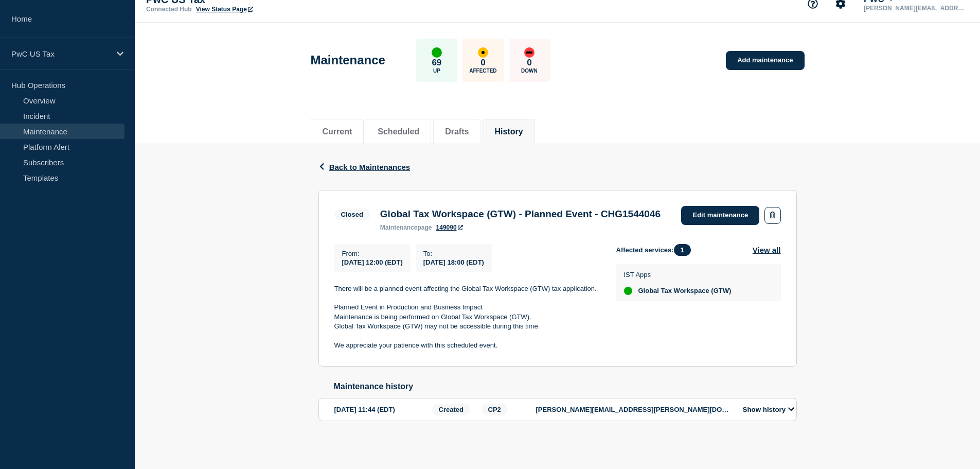  I want to click on p: From :, so click(372, 253).